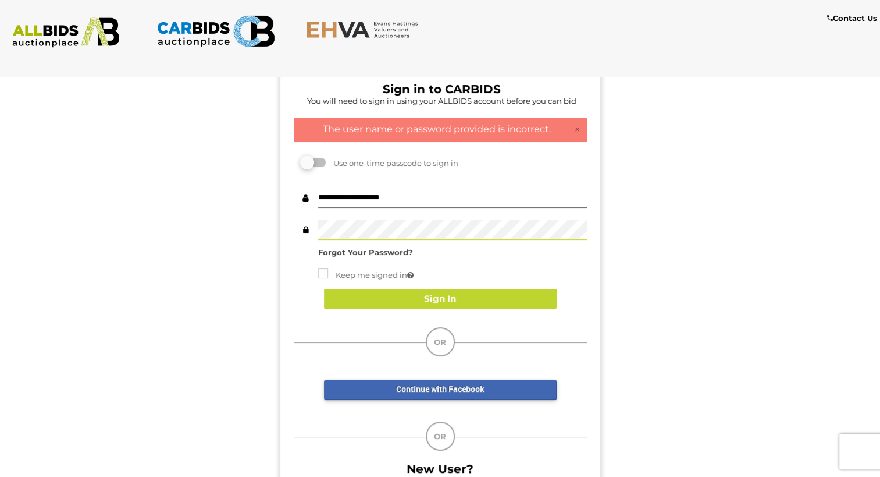  Describe the element at coordinates (66, 33) in the screenshot. I see `img: ALLBIDS.com.au` at that location.